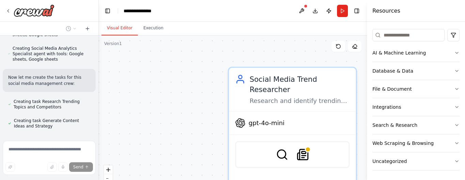 The image size is (465, 180). Describe the element at coordinates (416, 107) in the screenshot. I see `button: Integrations` at that location.